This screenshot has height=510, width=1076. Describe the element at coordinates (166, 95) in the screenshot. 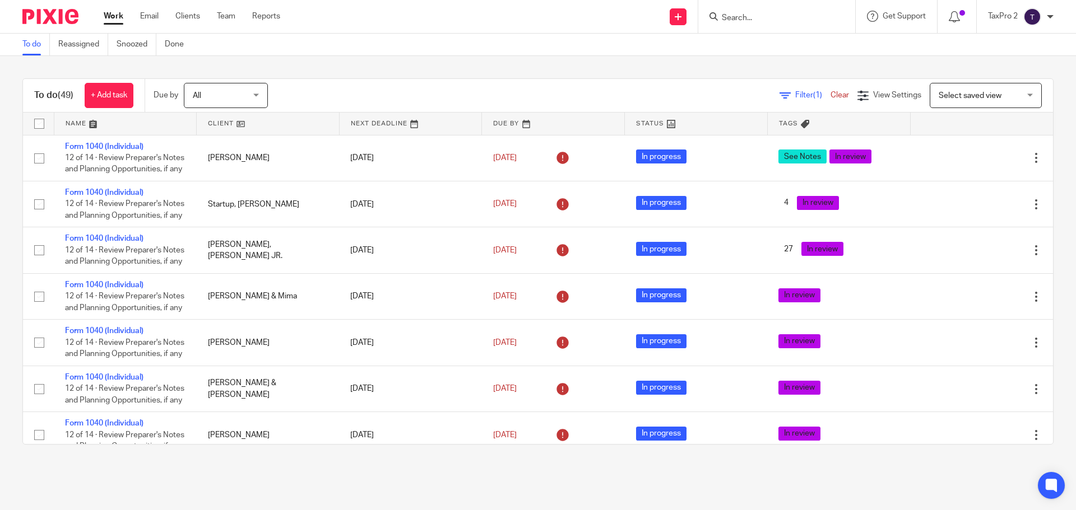

I see `p: Due by` at that location.